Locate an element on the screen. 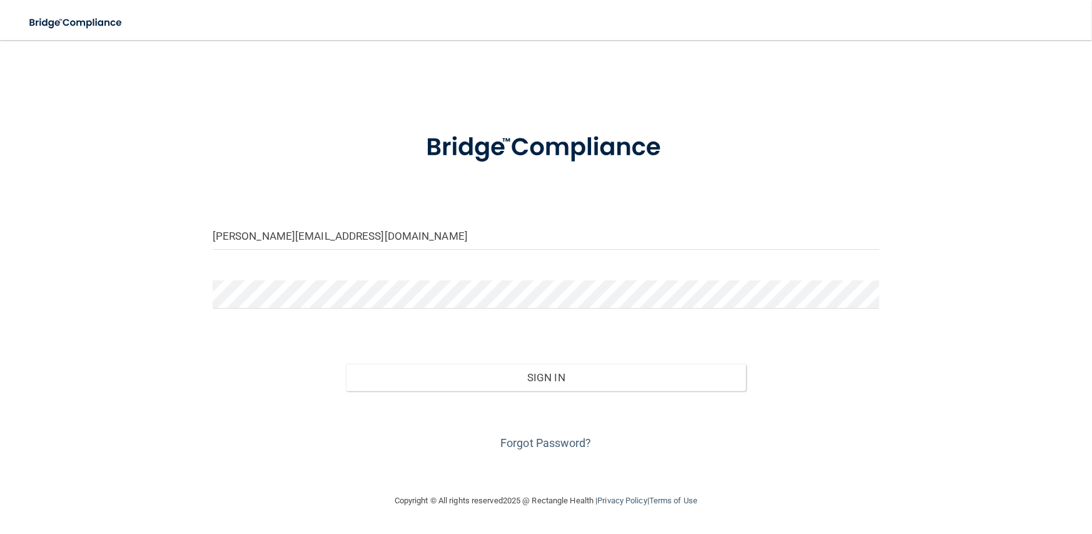  a: Terms of Use is located at coordinates (673, 500).